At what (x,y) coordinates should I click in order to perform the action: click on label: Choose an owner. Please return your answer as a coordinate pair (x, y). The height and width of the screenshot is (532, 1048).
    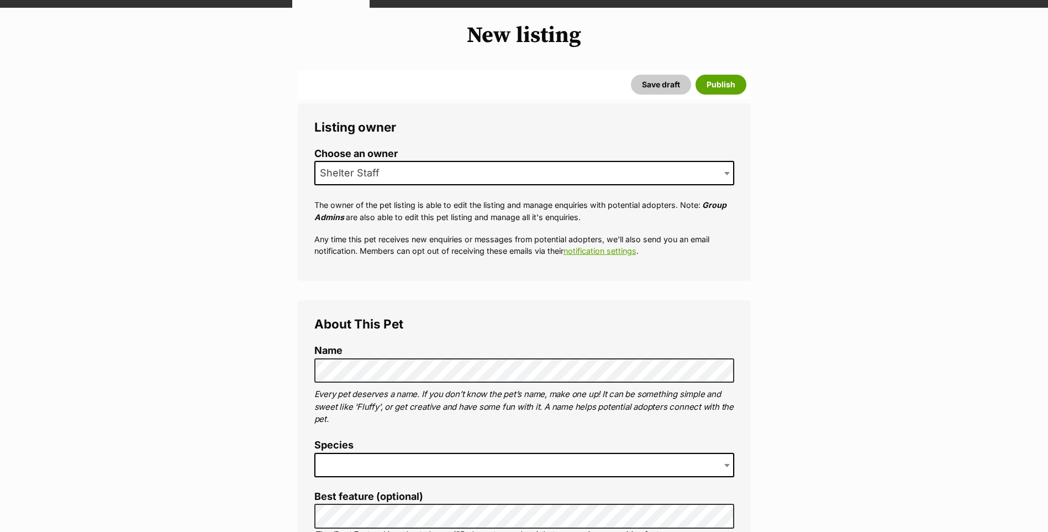
    Looking at the image, I should click on (524, 154).